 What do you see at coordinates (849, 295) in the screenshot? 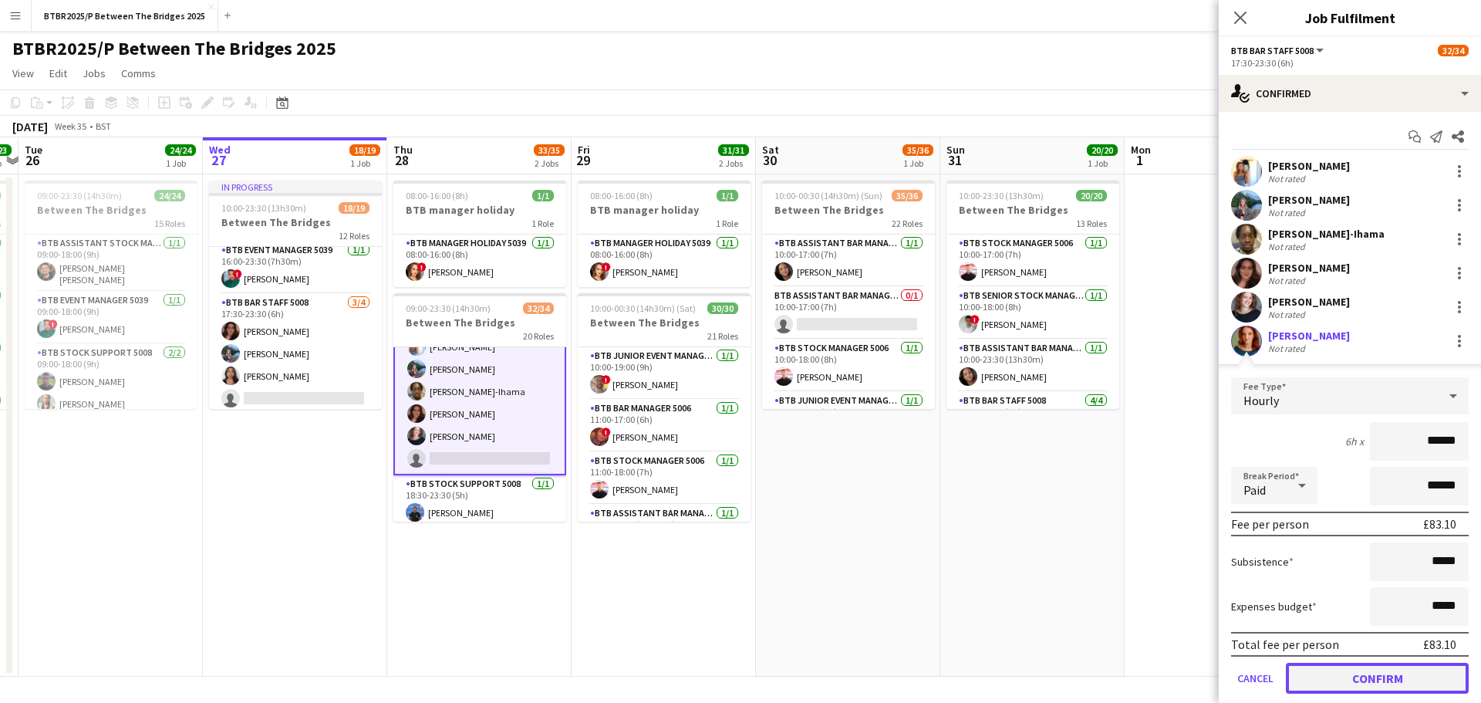
I see `app-job-card: 10:00-00:30 (14h30m) (Sun)35/36Between The Bridges22 RolesBTB Assistant Bar Manager 50061/110:00-...` at bounding box center [849, 295].